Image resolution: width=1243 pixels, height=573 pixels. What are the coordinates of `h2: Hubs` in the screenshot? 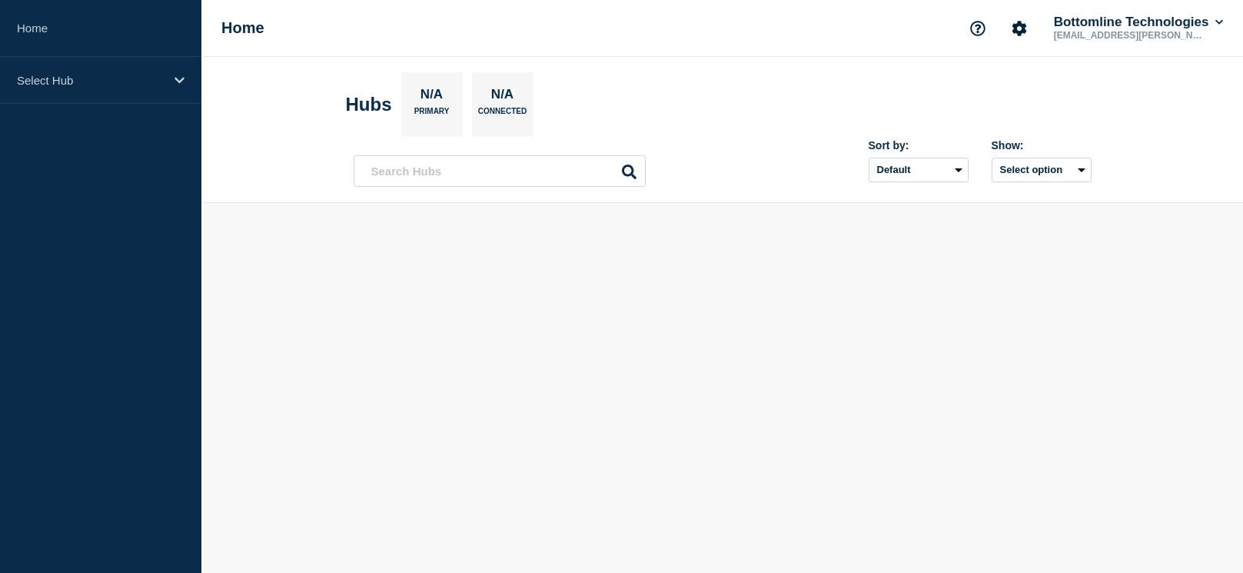 It's located at (369, 105).